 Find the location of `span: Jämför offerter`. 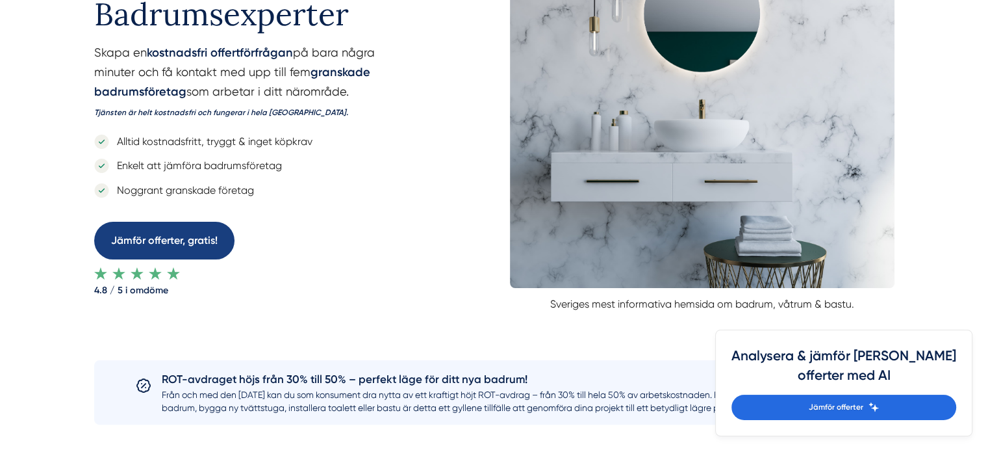

span: Jämför offerter is located at coordinates (836, 407).